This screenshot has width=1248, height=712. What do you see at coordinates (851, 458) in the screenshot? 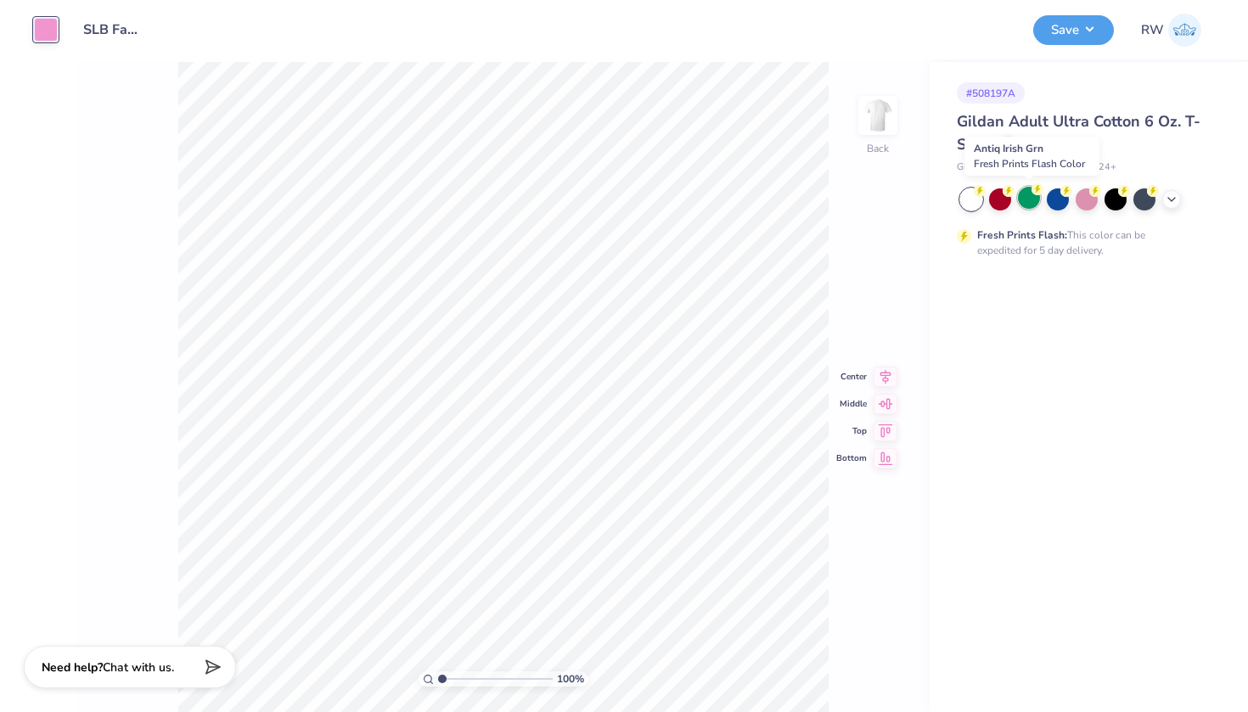
I see `span: Bottom` at bounding box center [851, 458].